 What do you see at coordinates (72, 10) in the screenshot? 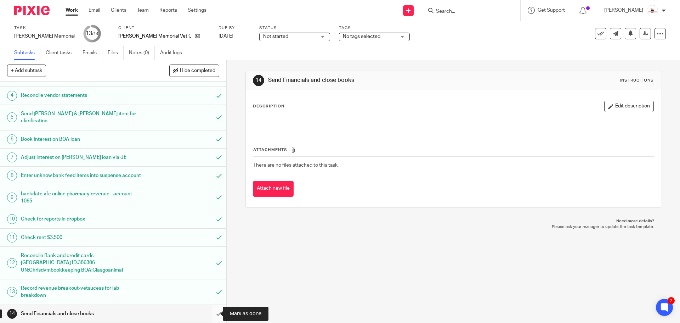
I see `a: Work` at bounding box center [72, 10].